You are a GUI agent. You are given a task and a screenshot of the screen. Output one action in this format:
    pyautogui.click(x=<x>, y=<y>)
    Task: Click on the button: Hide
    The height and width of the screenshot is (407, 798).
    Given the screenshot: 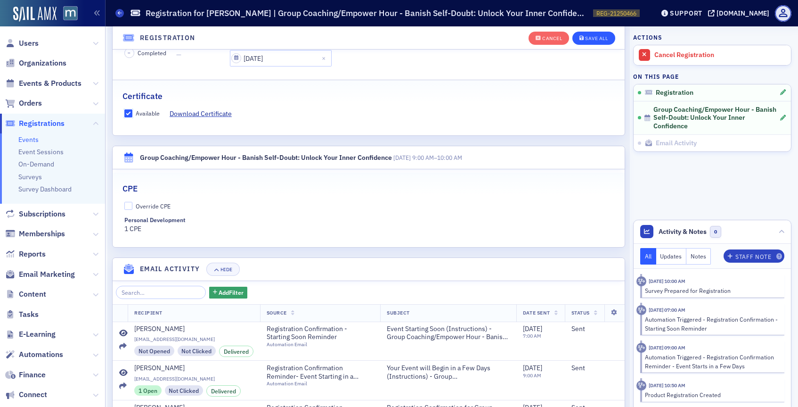 What is the action you would take?
    pyautogui.click(x=223, y=269)
    